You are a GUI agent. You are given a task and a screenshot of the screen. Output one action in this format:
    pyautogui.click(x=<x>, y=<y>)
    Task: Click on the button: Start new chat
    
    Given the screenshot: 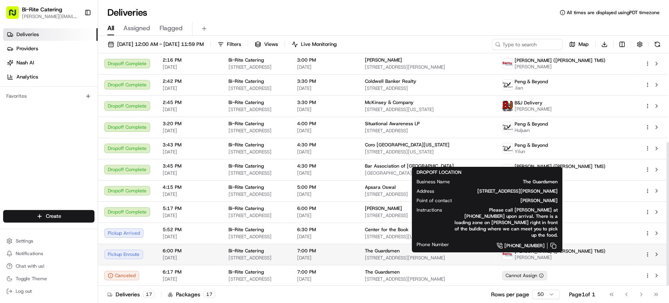 What is the action you would take?
    pyautogui.click(x=138, y=82)
    